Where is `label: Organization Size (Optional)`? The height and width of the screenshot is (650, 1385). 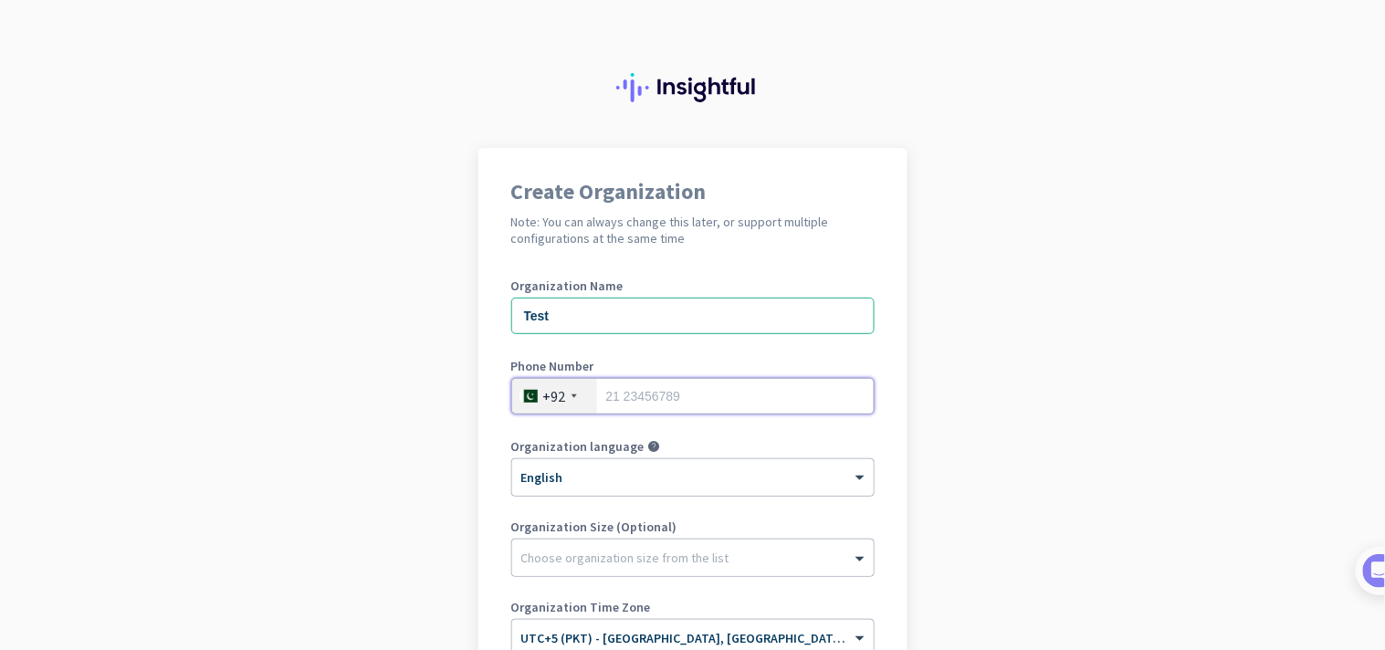 label: Organization Size (Optional) is located at coordinates (693, 527).